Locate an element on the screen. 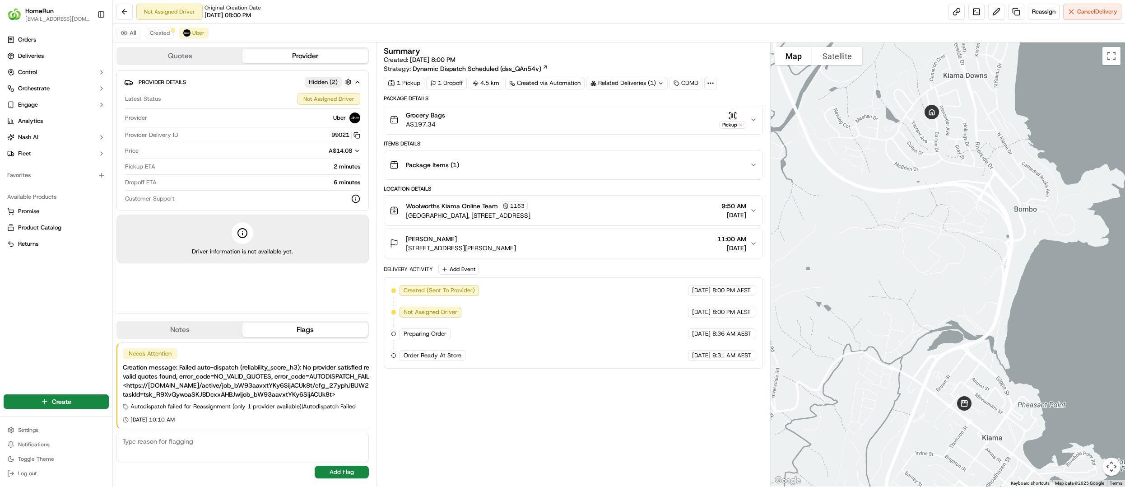 The height and width of the screenshot is (487, 1125). span: Dropoff ETA is located at coordinates (141, 182).